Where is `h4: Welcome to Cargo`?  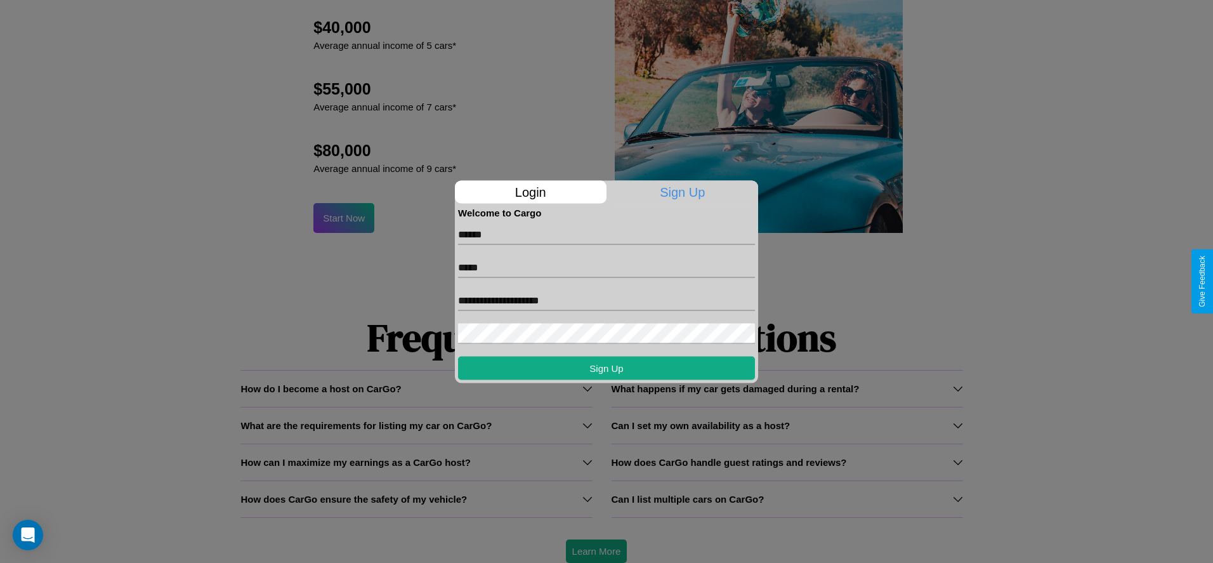 h4: Welcome to Cargo is located at coordinates (607, 212).